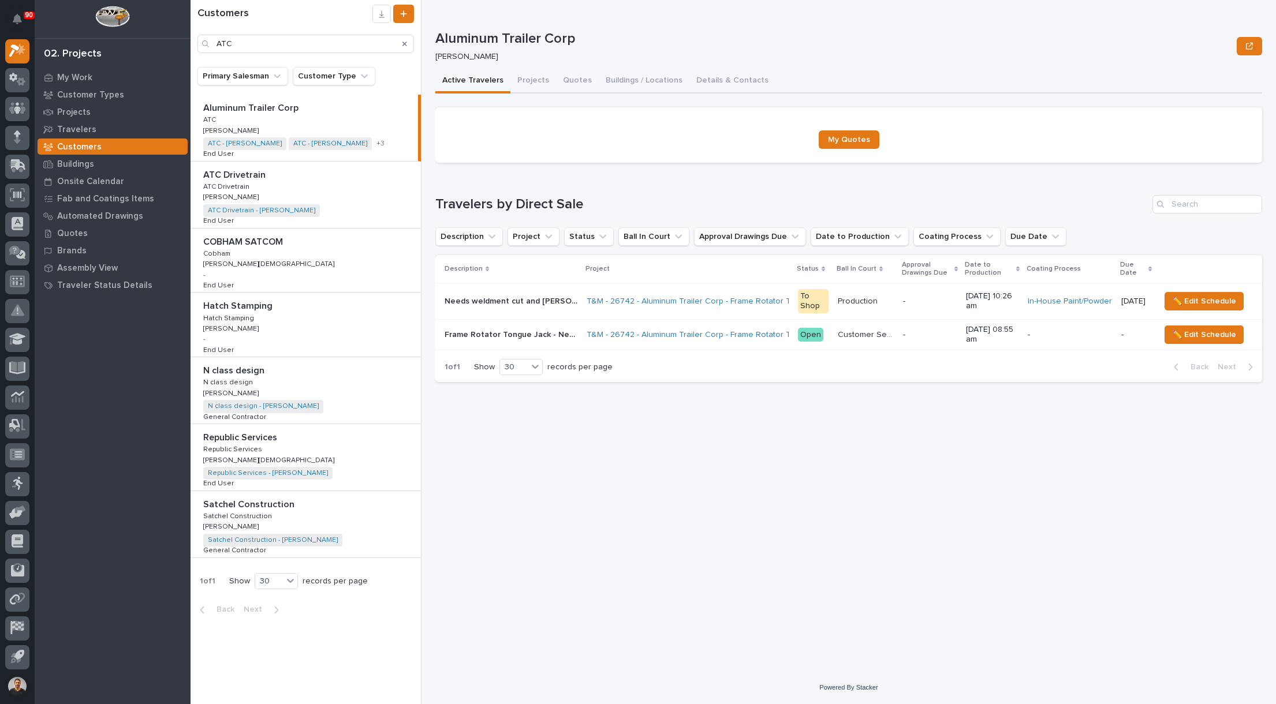  Describe the element at coordinates (577, 81) in the screenshot. I see `button: Quotes` at that location.